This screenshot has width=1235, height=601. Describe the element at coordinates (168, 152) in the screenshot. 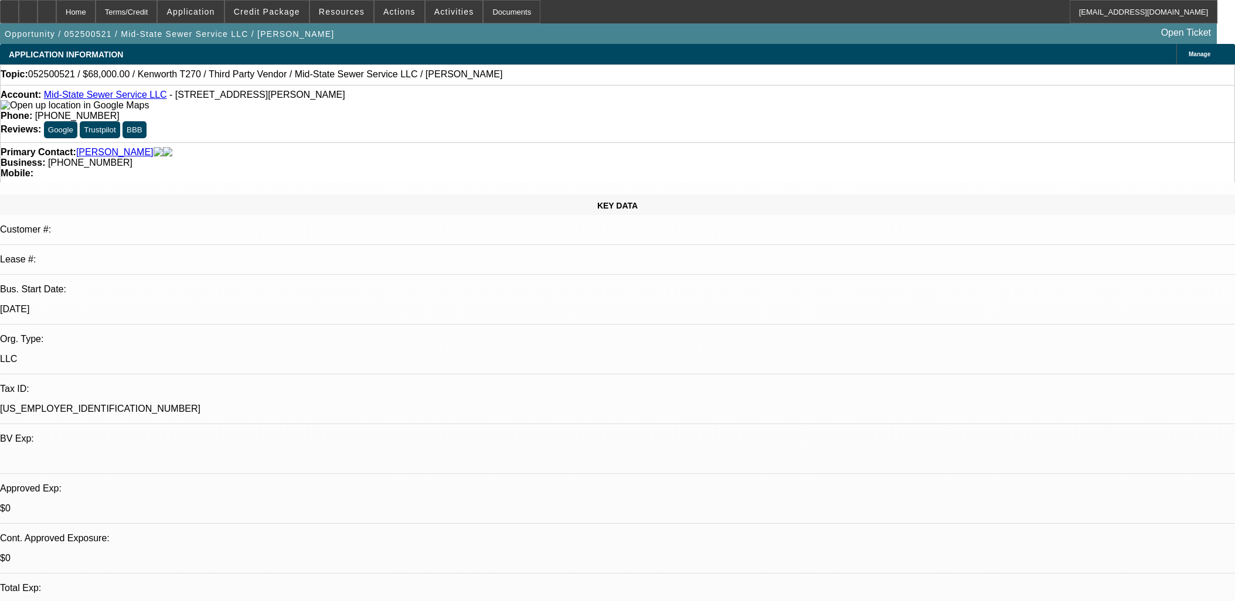

I see `img: linkedin-icon.png` at that location.